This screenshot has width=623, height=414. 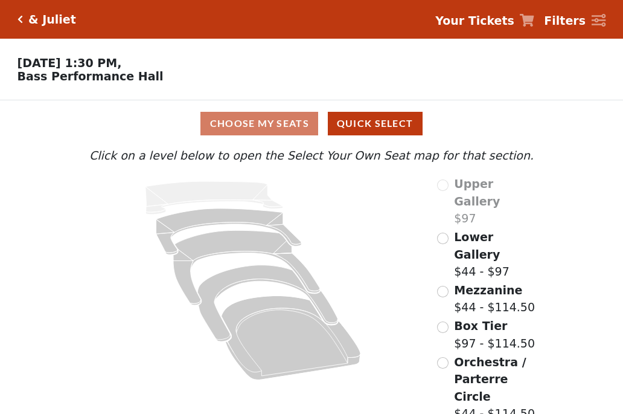 What do you see at coordinates (490, 379) in the screenshot?
I see `span: Orchestra / Parterre Circle` at bounding box center [490, 379].